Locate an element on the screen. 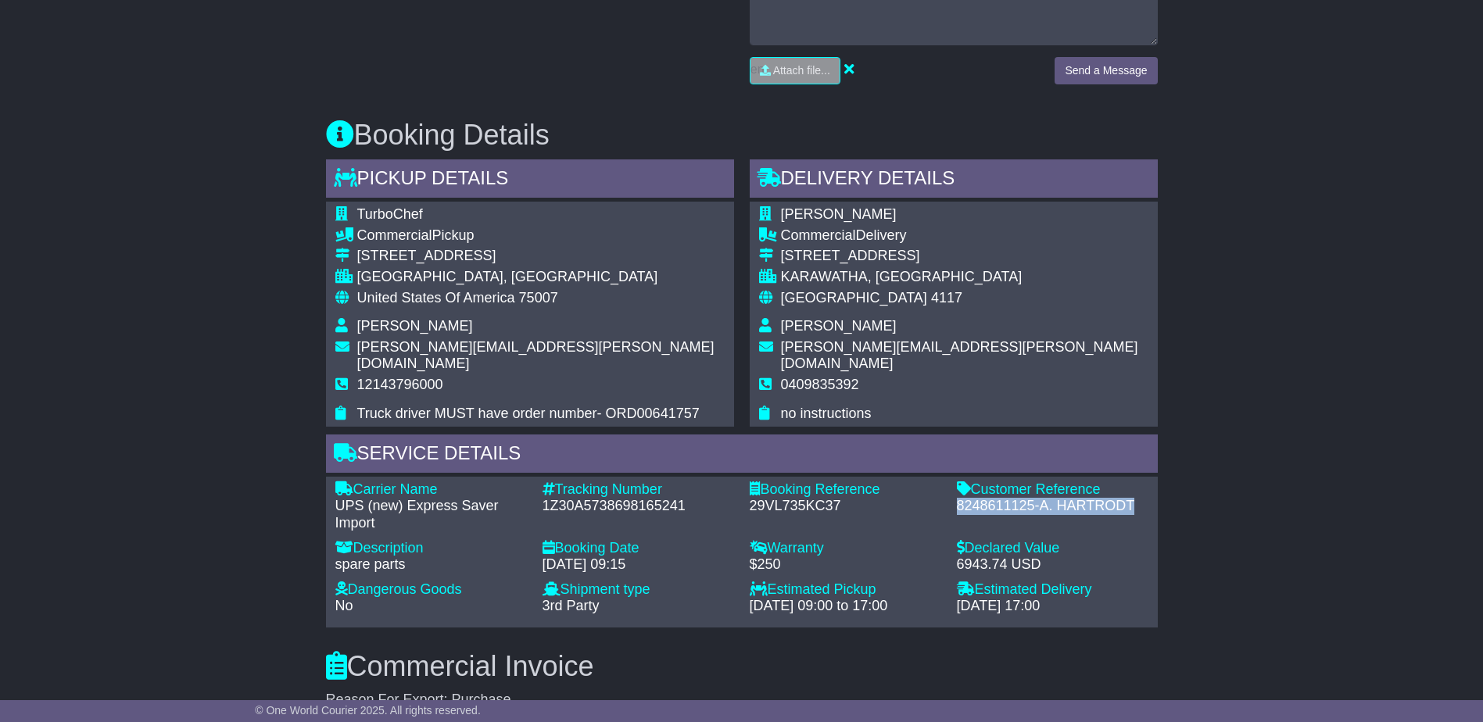 This screenshot has height=722, width=1483. div: Pickup Details is located at coordinates (530, 181).